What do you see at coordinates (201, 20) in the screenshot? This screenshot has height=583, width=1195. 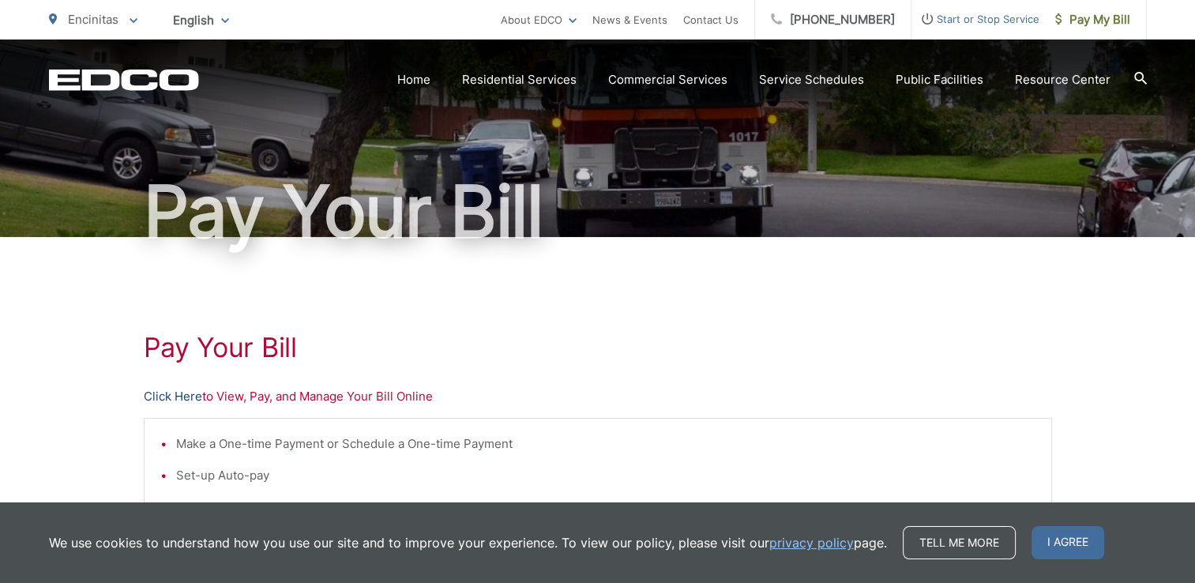 I see `span: English` at bounding box center [201, 20].